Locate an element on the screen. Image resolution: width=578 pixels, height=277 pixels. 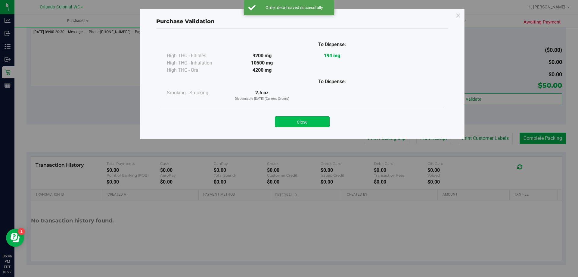
span: Purchase Validation is located at coordinates (185, 21).